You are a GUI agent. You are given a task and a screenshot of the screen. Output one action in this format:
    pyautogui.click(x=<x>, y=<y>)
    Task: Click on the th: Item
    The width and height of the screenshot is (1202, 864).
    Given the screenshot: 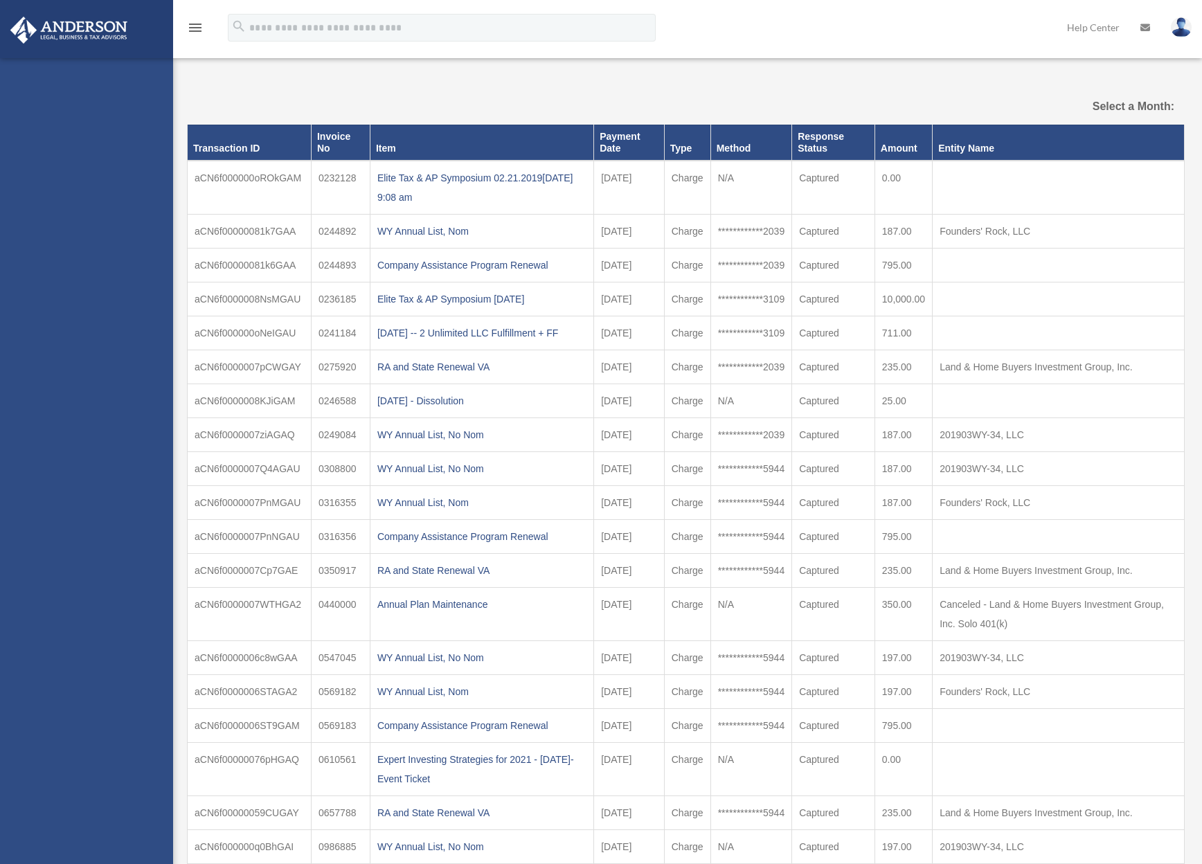 What is the action you would take?
    pyautogui.click(x=481, y=142)
    